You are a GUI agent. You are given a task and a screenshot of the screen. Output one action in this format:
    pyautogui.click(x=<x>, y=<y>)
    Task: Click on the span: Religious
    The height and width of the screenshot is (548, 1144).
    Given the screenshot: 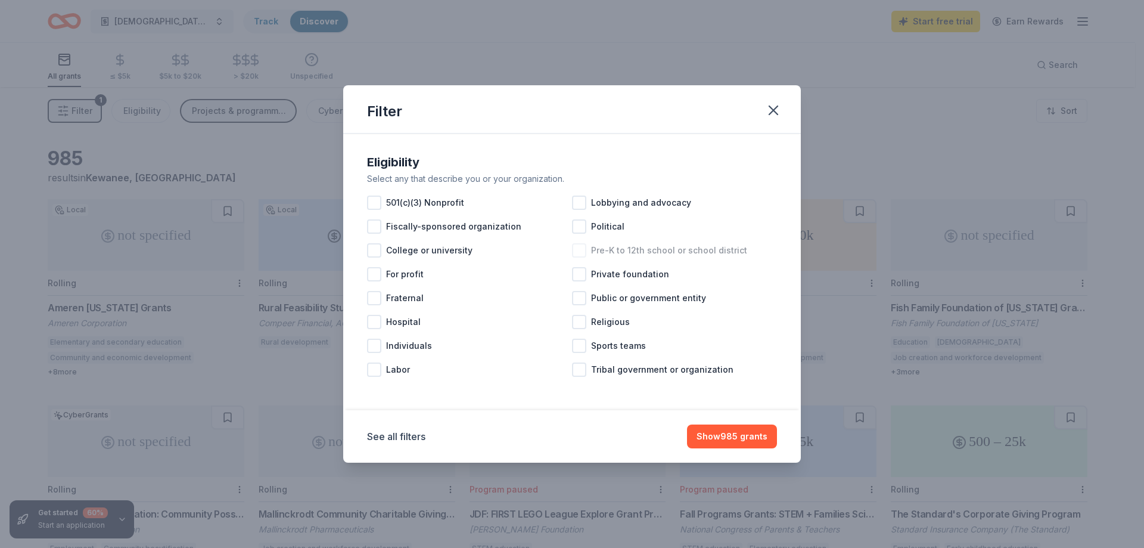 What is the action you would take?
    pyautogui.click(x=610, y=322)
    